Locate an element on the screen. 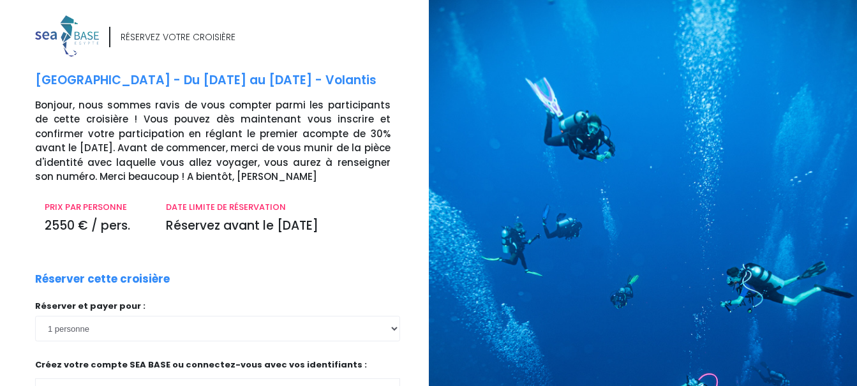 The image size is (857, 386). p: Bonjour, nous sommes ravis de vous compter parmi les participants de cette croisière ! Vous pouve... is located at coordinates (227, 141).